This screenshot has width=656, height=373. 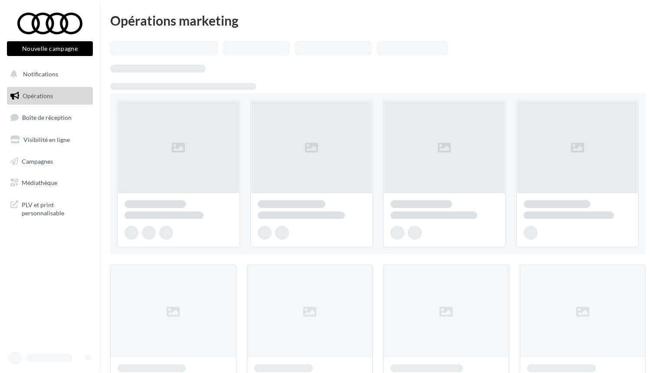 I want to click on a: PLV et print personnalisable, so click(x=50, y=208).